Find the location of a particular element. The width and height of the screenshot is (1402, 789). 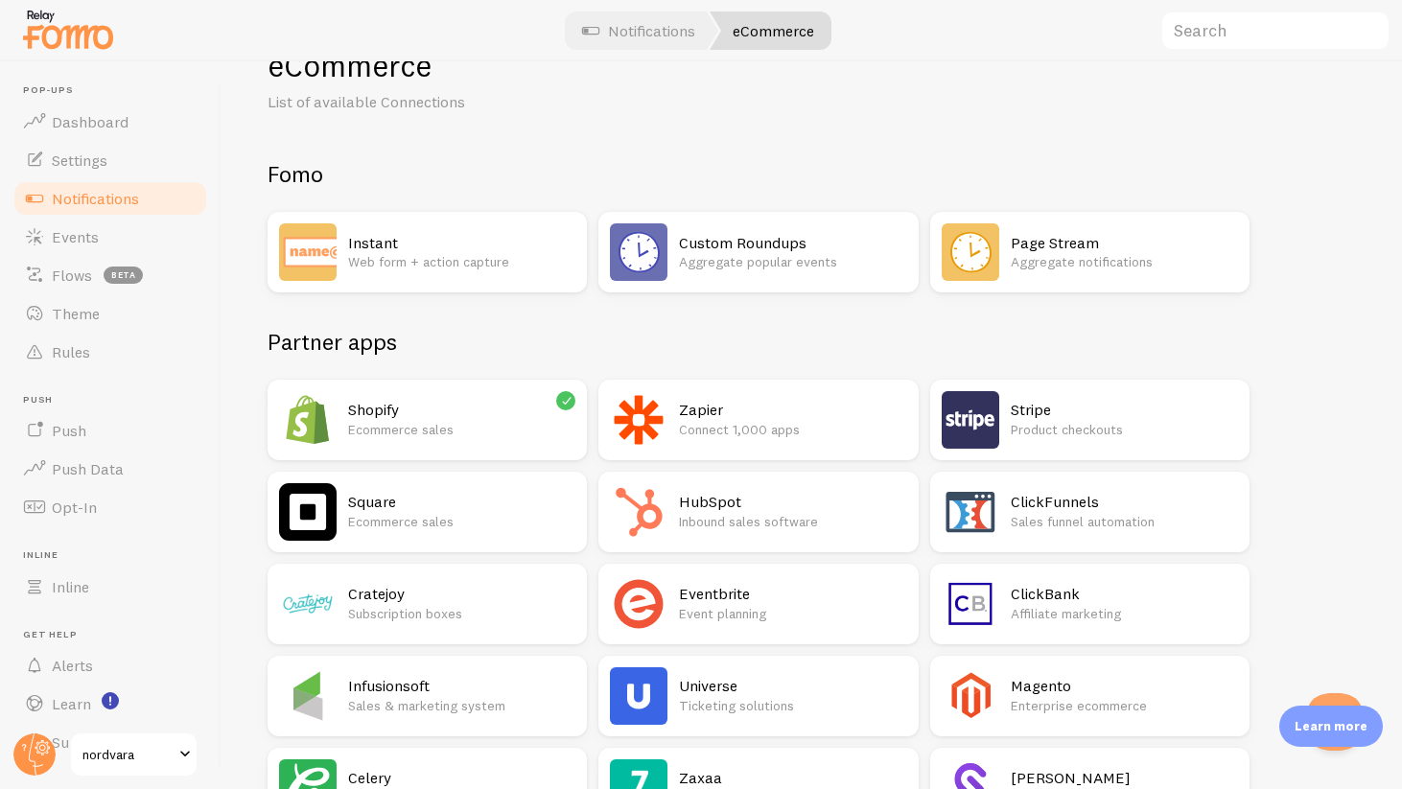

h2: ClickFunnels is located at coordinates (1124, 502).